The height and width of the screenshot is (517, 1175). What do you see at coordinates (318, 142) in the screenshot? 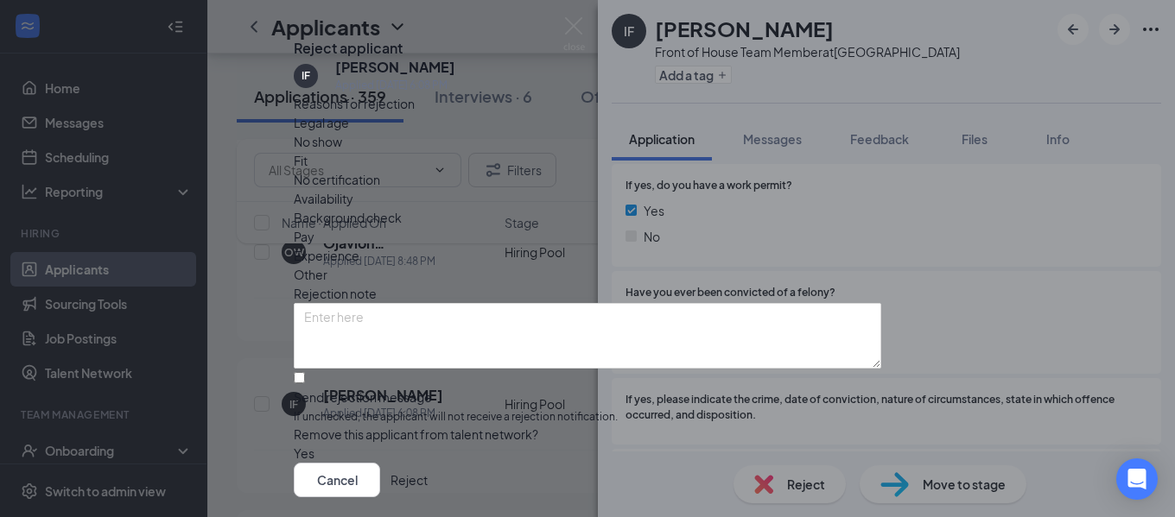
I see `span: No show` at bounding box center [318, 142].